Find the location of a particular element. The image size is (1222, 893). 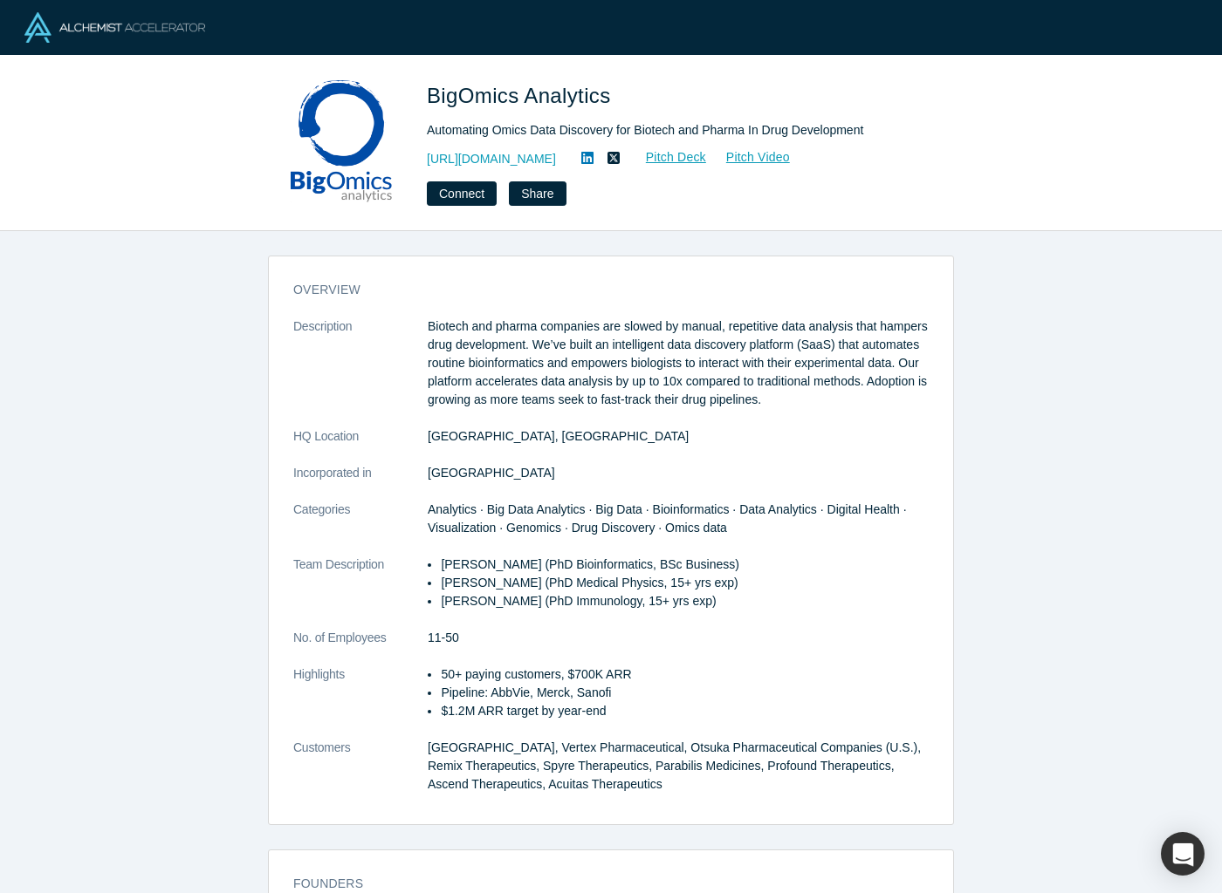

dt: Customers is located at coordinates (360, 776).